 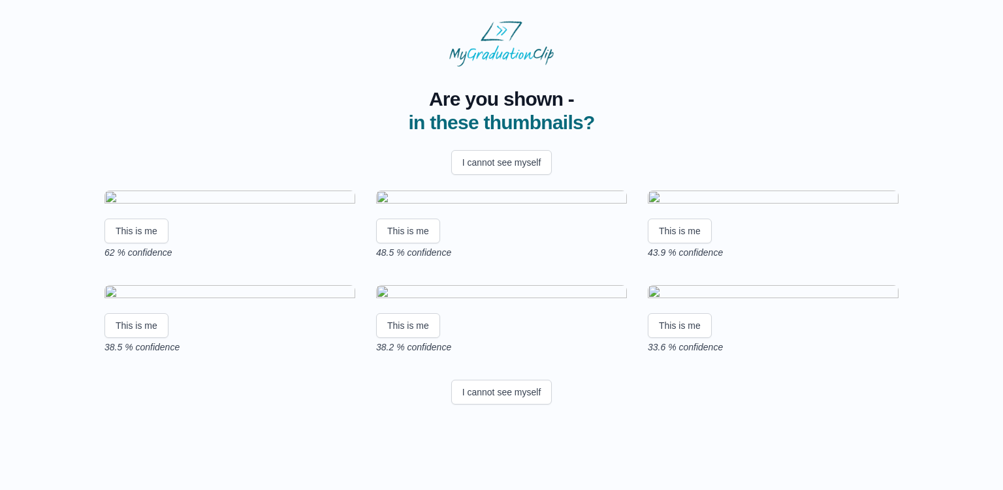 What do you see at coordinates (501, 122) in the screenshot?
I see `span: in these thumbnails?` at bounding box center [501, 122].